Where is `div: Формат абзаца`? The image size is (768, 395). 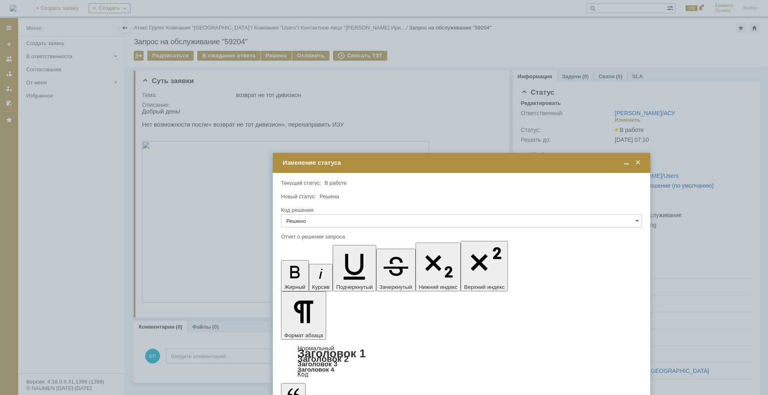 div: Формат абзаца is located at coordinates (461, 362).